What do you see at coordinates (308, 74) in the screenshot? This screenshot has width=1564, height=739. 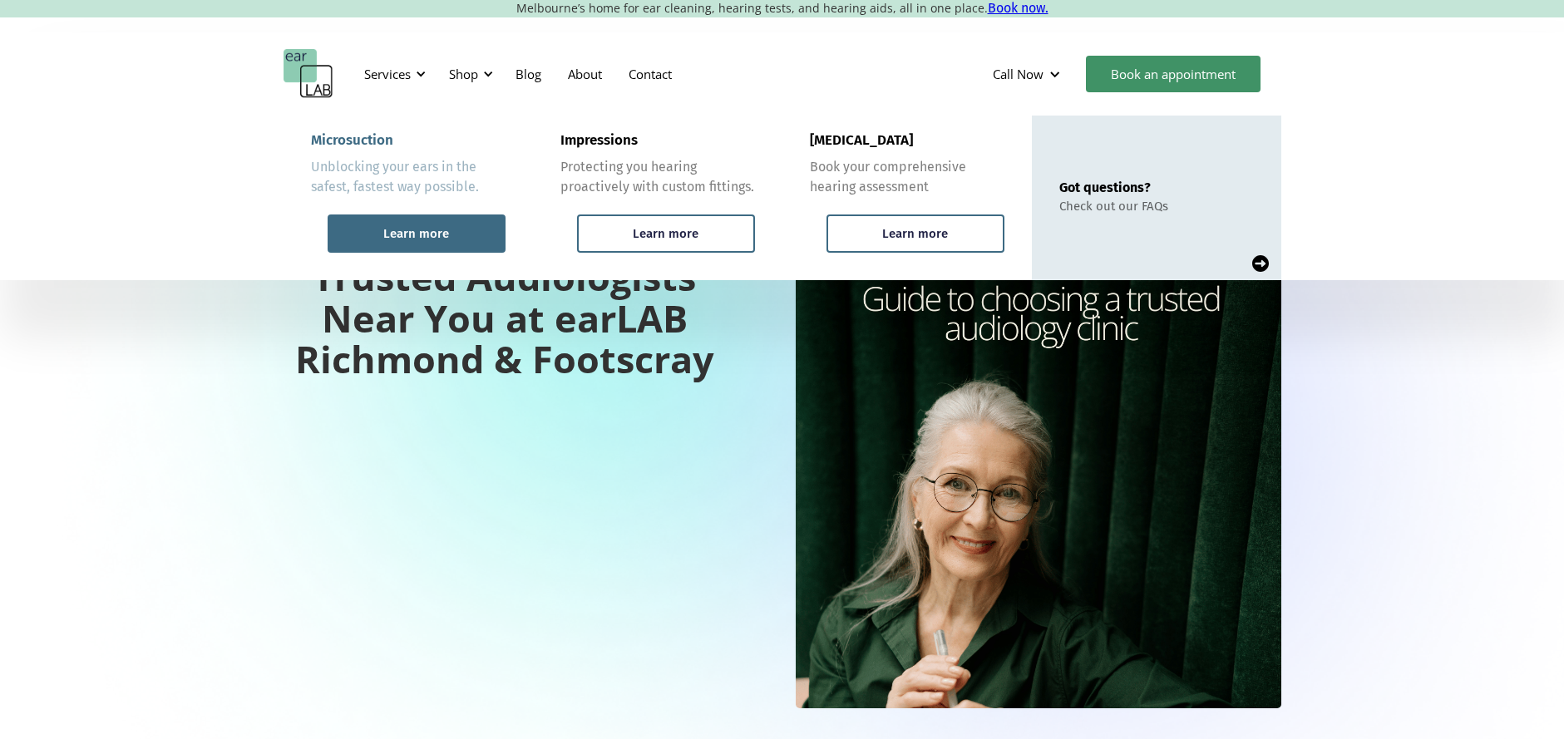 I see `a: home` at bounding box center [308, 74].